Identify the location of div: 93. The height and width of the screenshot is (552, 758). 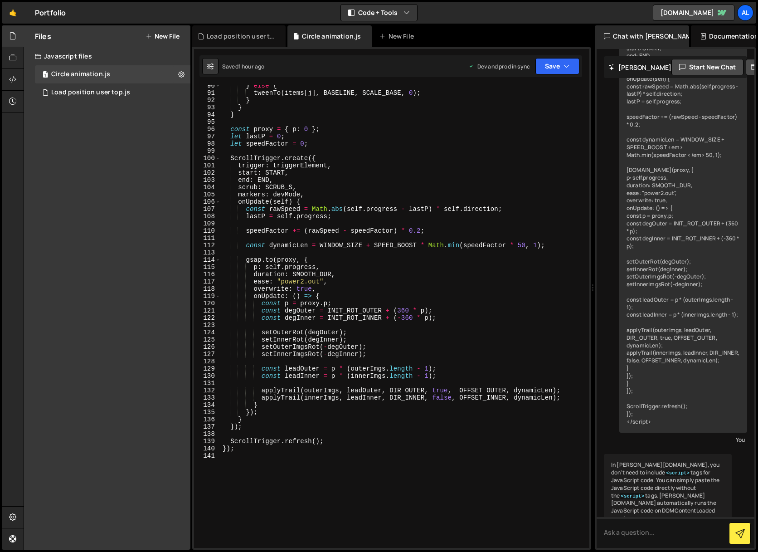
(207, 107).